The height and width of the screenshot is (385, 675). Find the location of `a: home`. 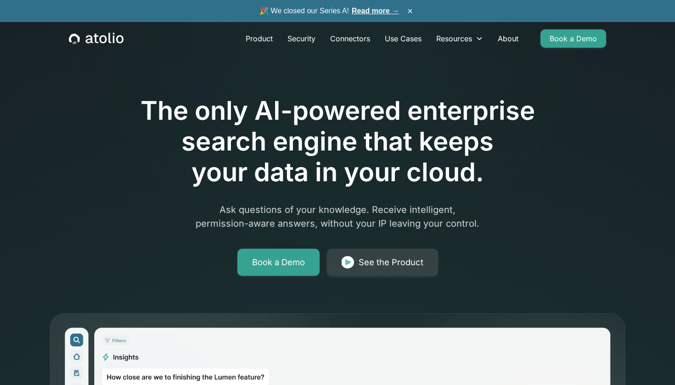

a: home is located at coordinates (96, 39).